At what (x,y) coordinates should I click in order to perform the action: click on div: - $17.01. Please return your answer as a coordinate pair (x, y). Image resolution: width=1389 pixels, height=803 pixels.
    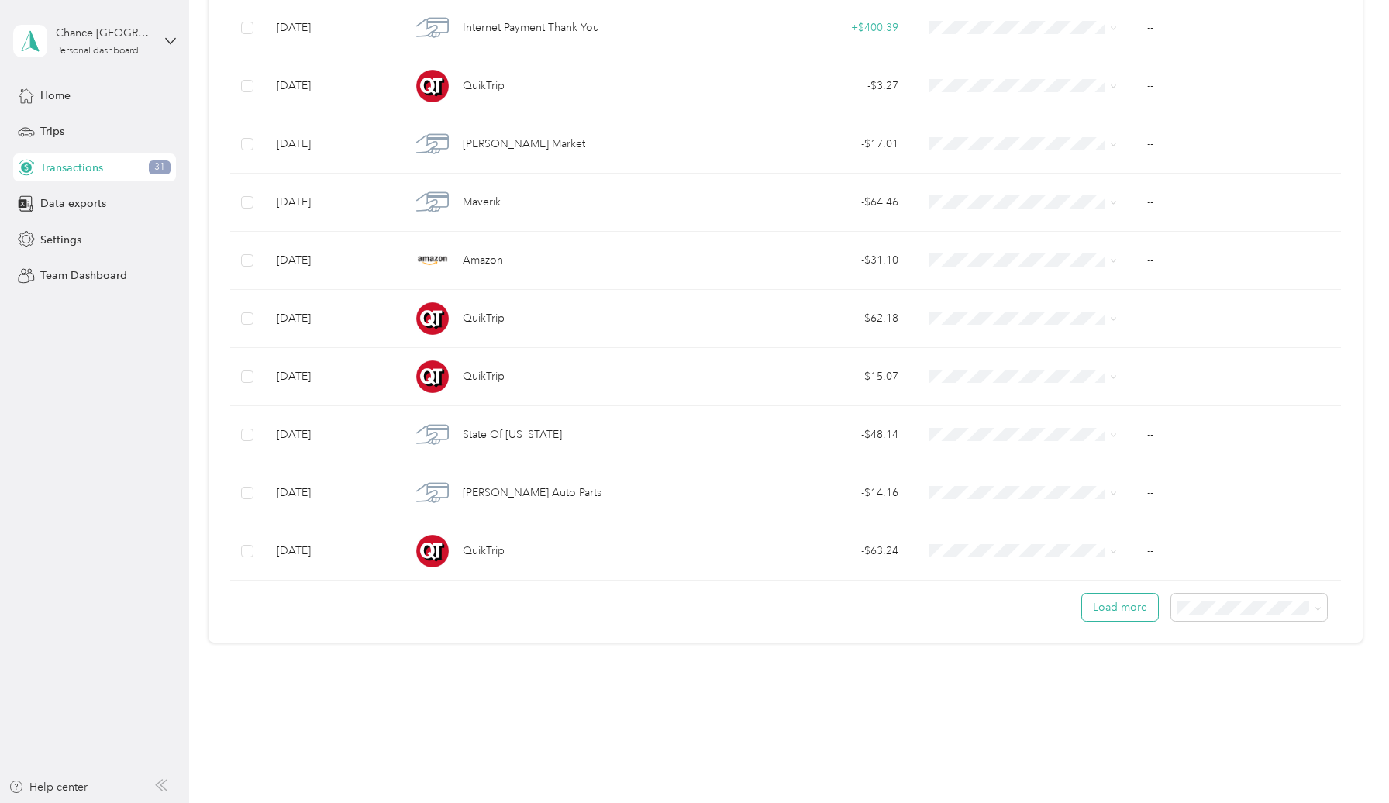
    Looking at the image, I should click on (815, 144).